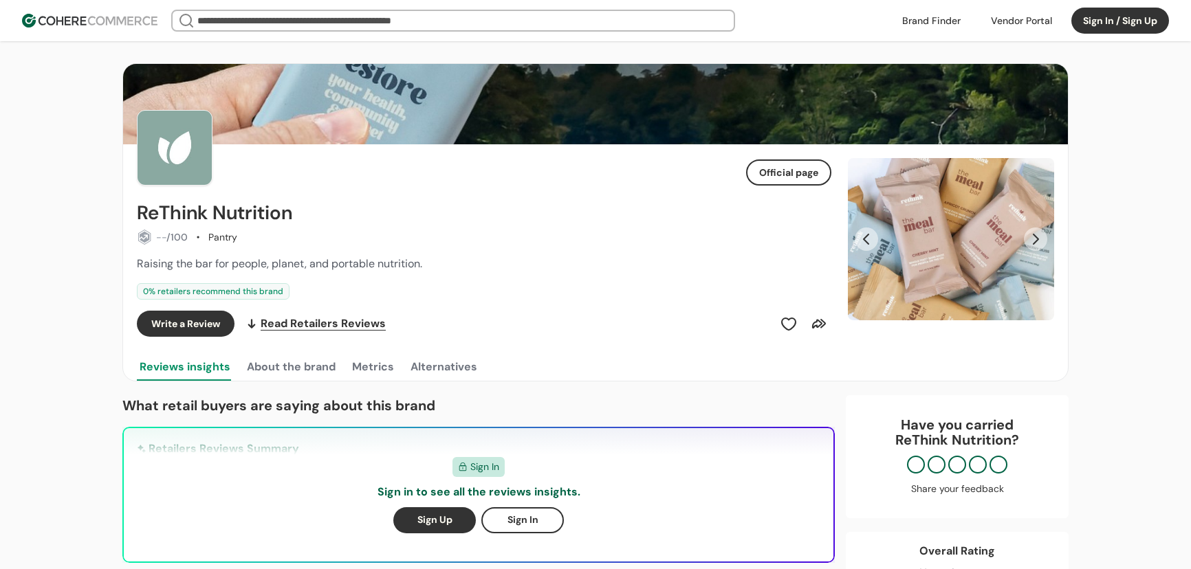 The image size is (1191, 569). What do you see at coordinates (957, 440) in the screenshot?
I see `p: ReThink Nutrition ?` at bounding box center [957, 440].